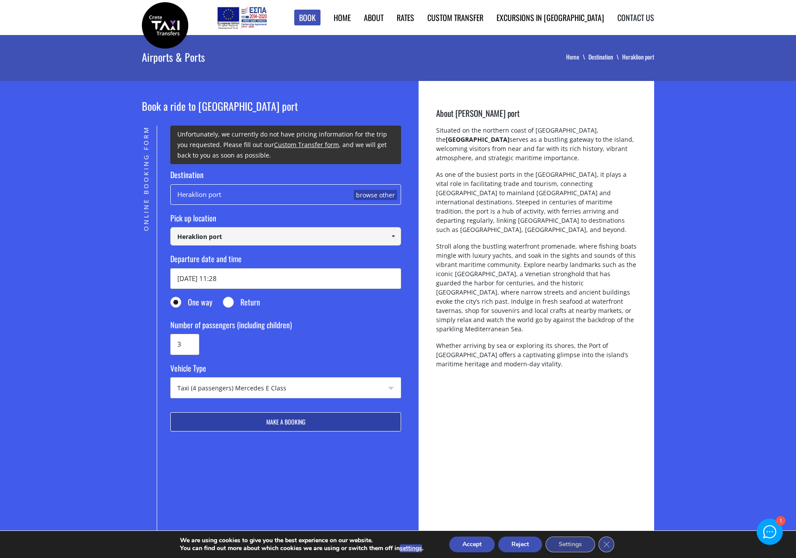 This screenshot has height=558, width=796. I want to click on a: Custom Transfer, so click(455, 18).